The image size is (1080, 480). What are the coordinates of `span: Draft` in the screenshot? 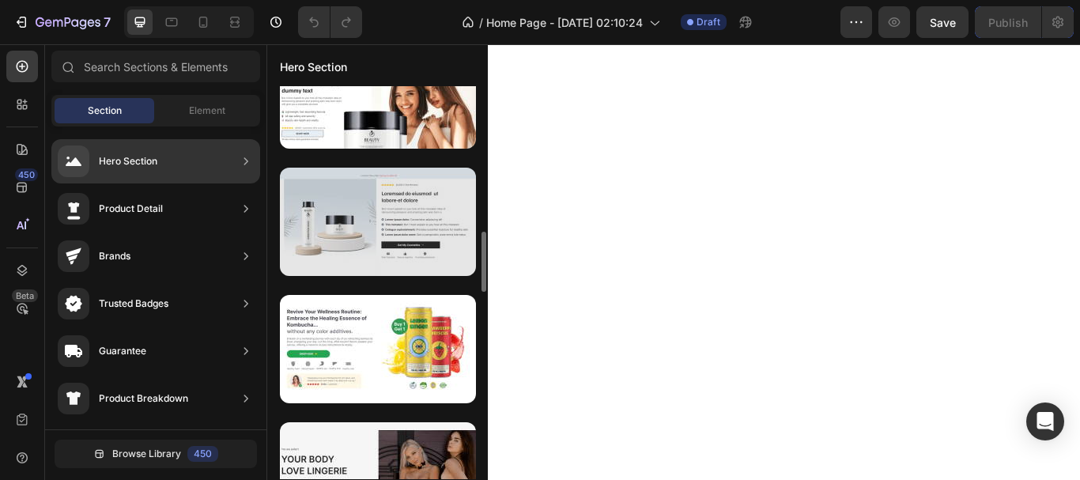 It's located at (708, 22).